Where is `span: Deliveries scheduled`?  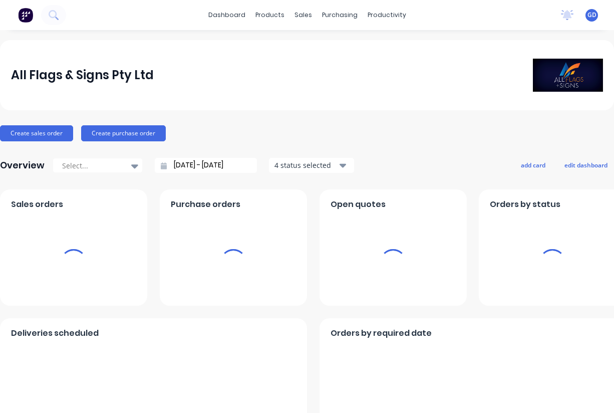
span: Deliveries scheduled is located at coordinates (55, 333).